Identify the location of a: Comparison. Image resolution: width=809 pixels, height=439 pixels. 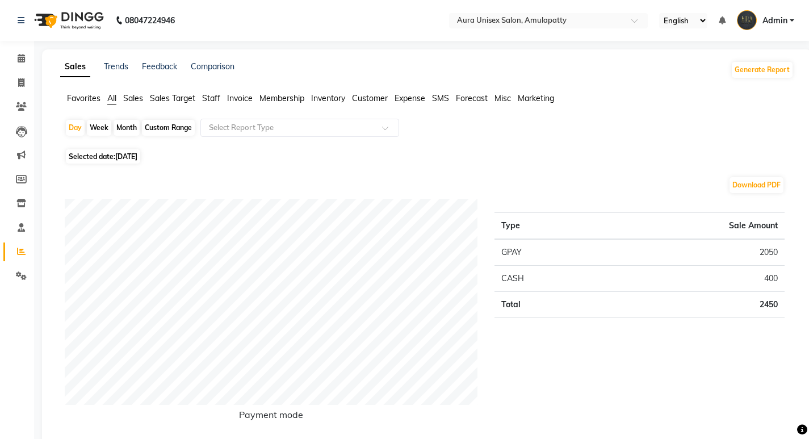
(212, 66).